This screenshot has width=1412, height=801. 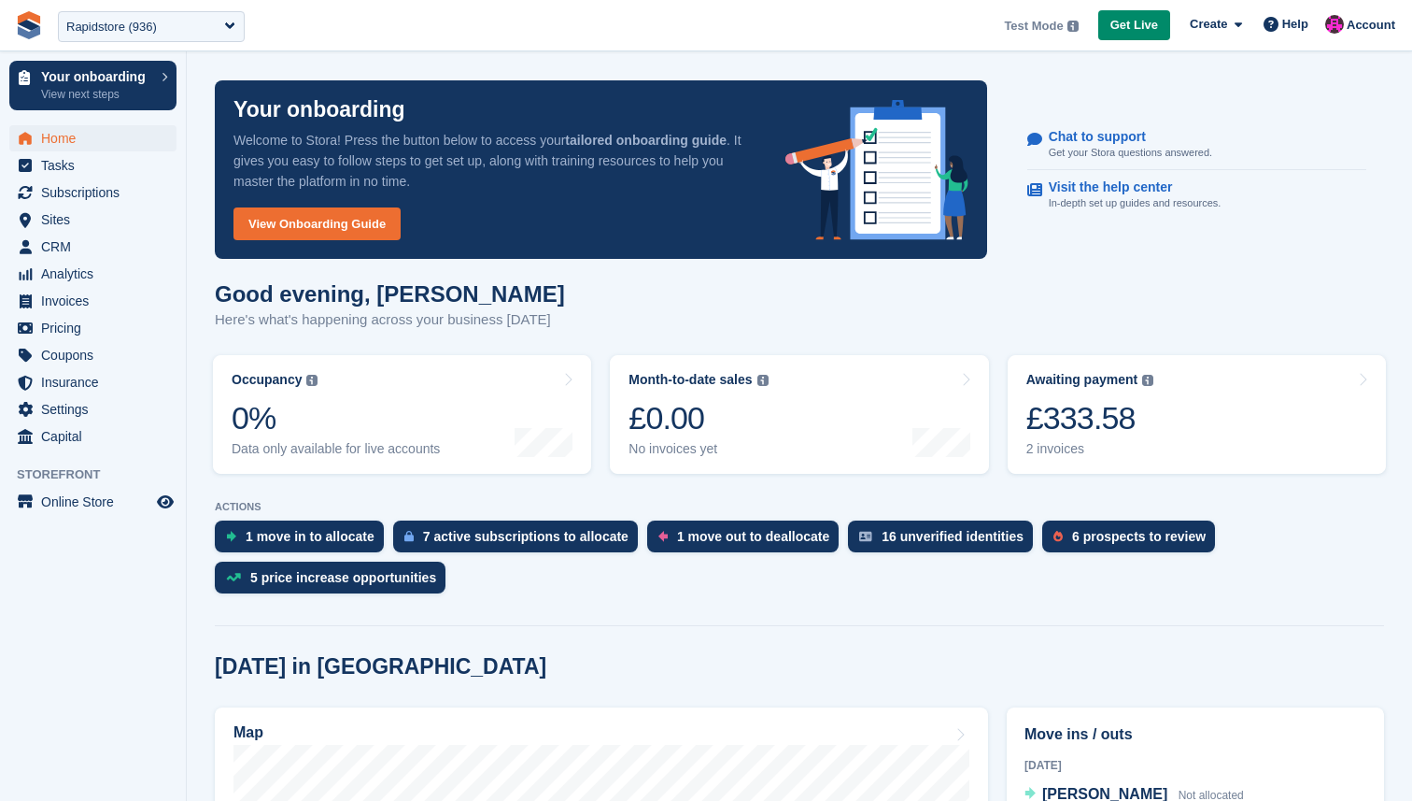 What do you see at coordinates (698, 418) in the screenshot?
I see `div: £0.00` at bounding box center [698, 418].